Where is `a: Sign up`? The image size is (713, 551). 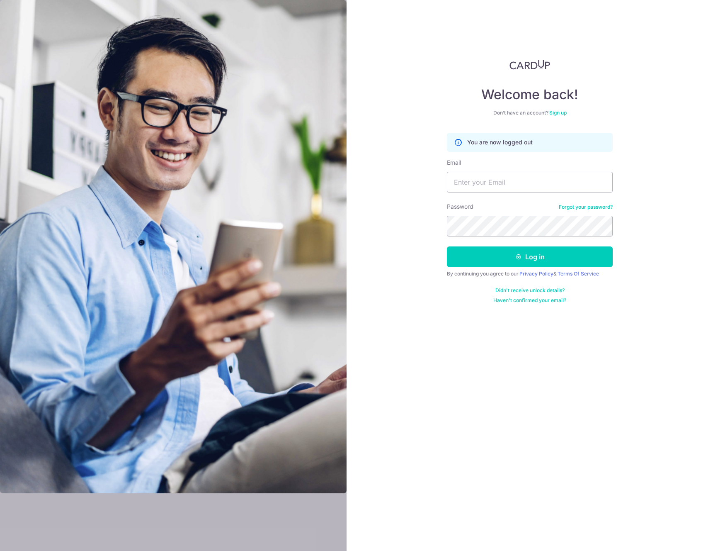
a: Sign up is located at coordinates (558, 112).